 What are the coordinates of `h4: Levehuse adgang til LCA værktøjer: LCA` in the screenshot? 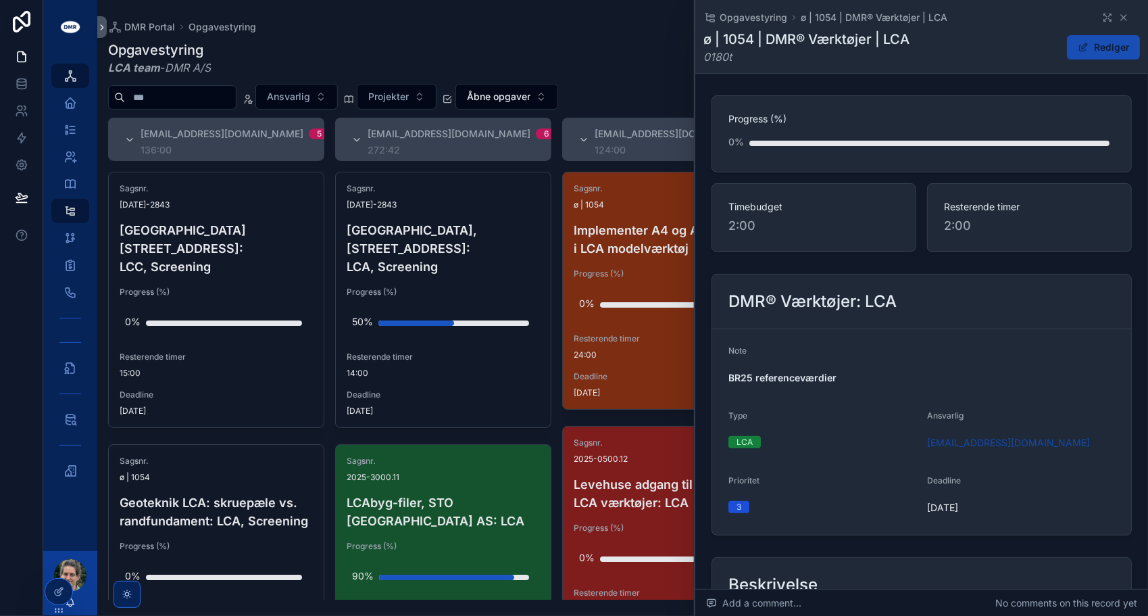 It's located at (671, 493).